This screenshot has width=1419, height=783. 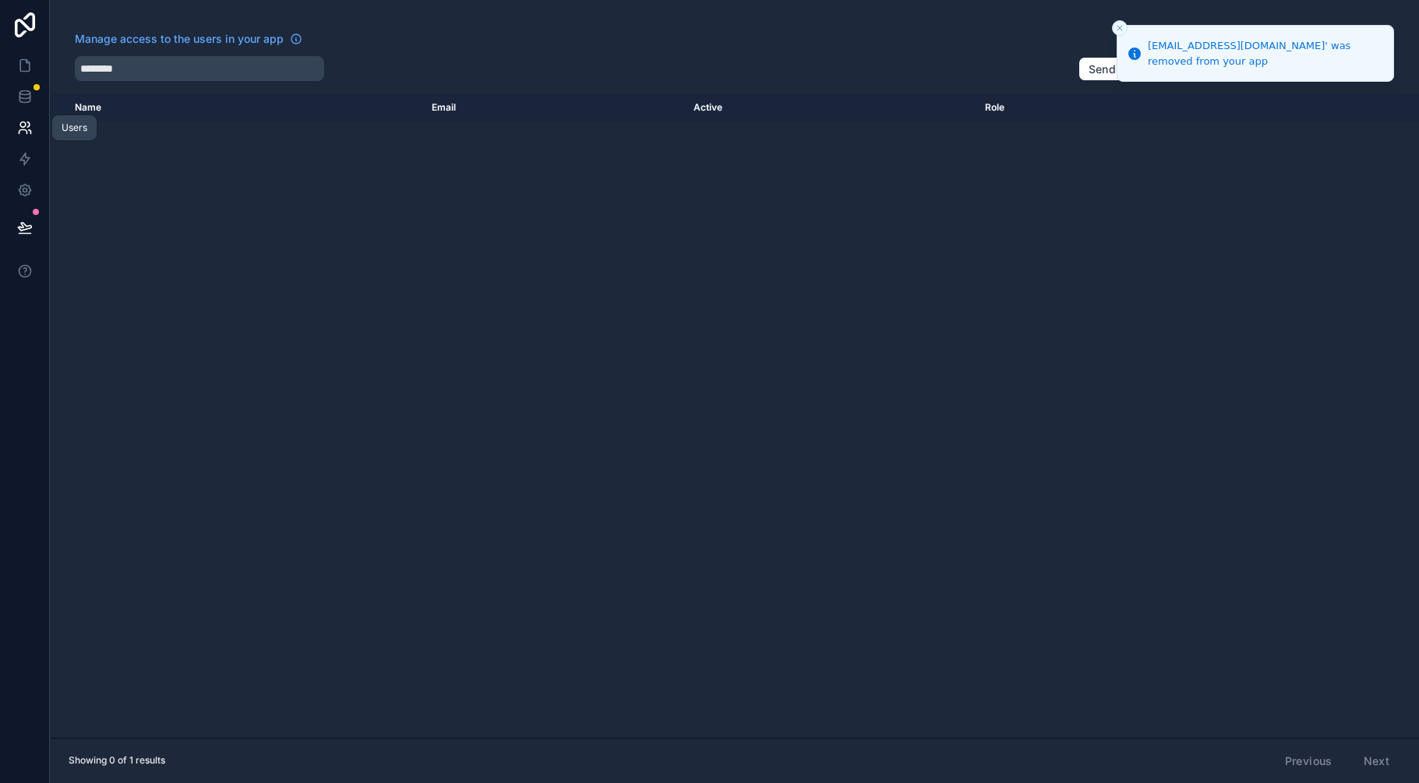 What do you see at coordinates (179, 39) in the screenshot?
I see `span: Manage access to the users in your app` at bounding box center [179, 39].